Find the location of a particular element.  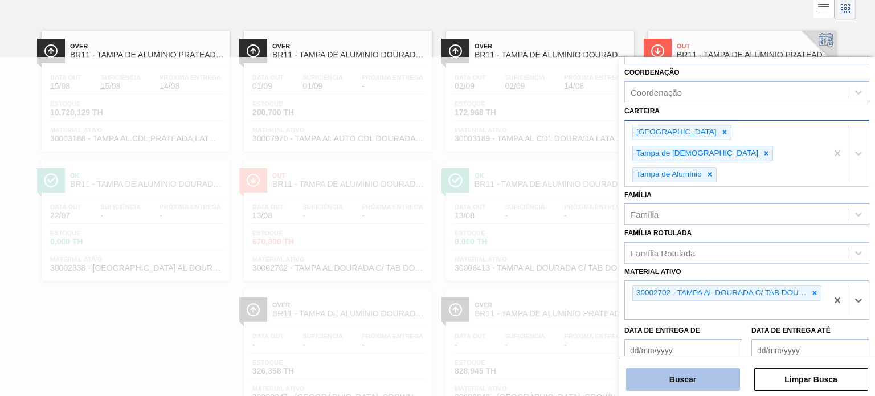

div: Coordenação is located at coordinates (656, 92).